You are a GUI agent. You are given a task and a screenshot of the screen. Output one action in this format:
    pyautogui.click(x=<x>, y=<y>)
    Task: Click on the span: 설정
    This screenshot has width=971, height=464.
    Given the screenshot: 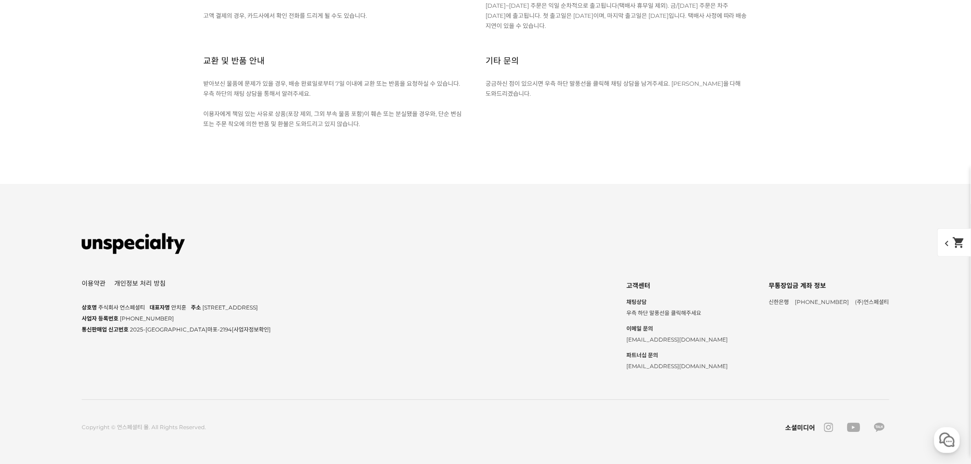 What is the action you would take?
    pyautogui.click(x=147, y=308)
    